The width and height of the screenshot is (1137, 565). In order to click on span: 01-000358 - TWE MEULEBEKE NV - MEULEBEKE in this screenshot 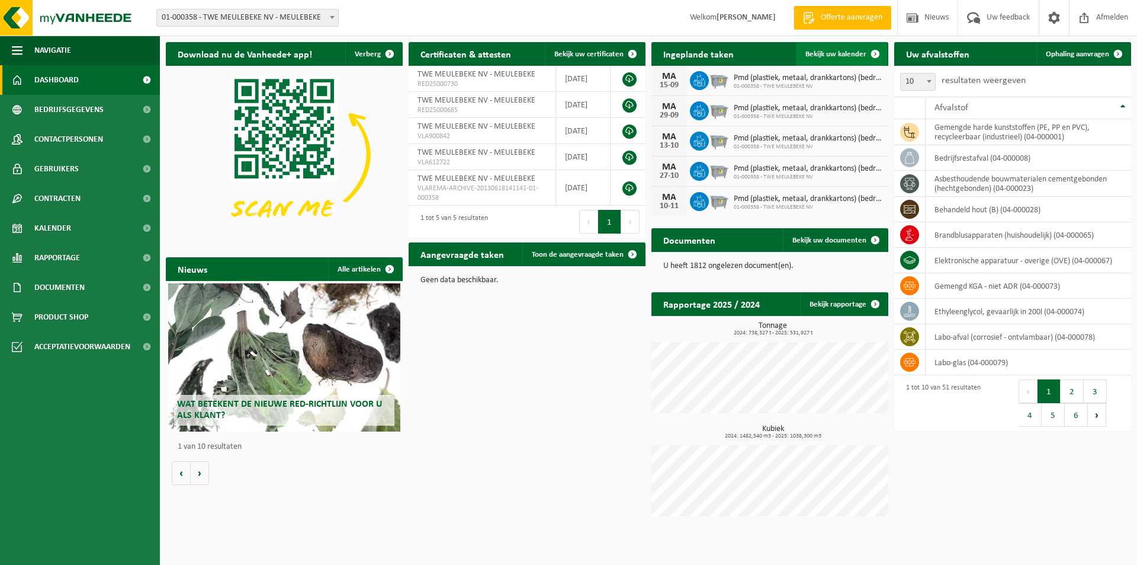, I will do `click(248, 18)`.